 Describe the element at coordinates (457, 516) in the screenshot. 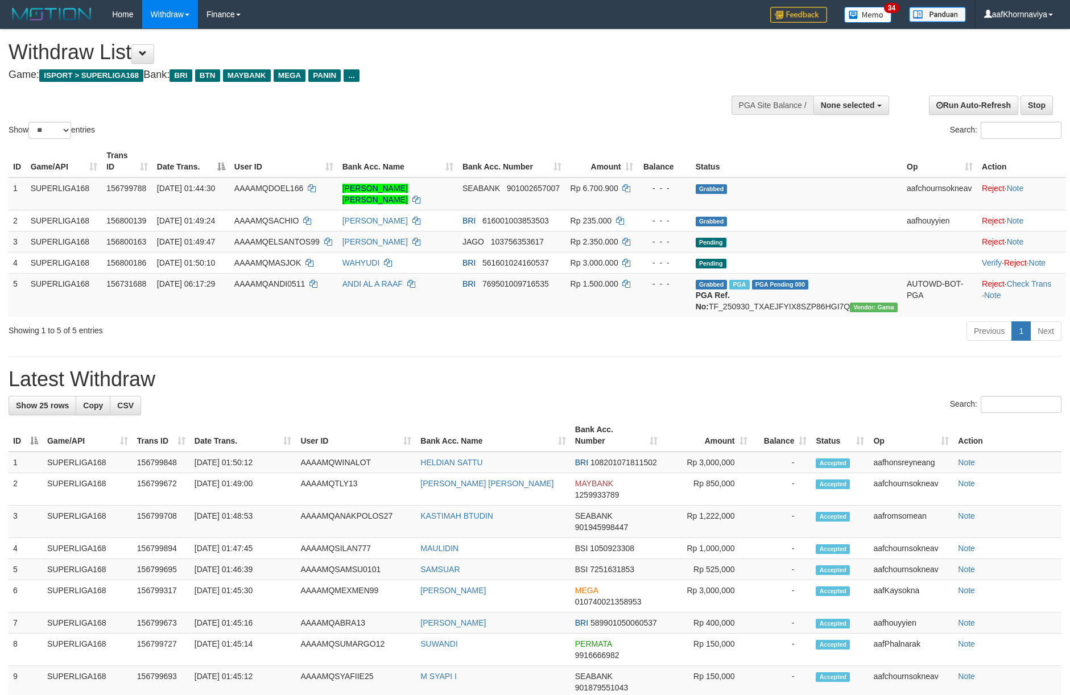

I see `a: KASTIMAH BTUDIN` at that location.